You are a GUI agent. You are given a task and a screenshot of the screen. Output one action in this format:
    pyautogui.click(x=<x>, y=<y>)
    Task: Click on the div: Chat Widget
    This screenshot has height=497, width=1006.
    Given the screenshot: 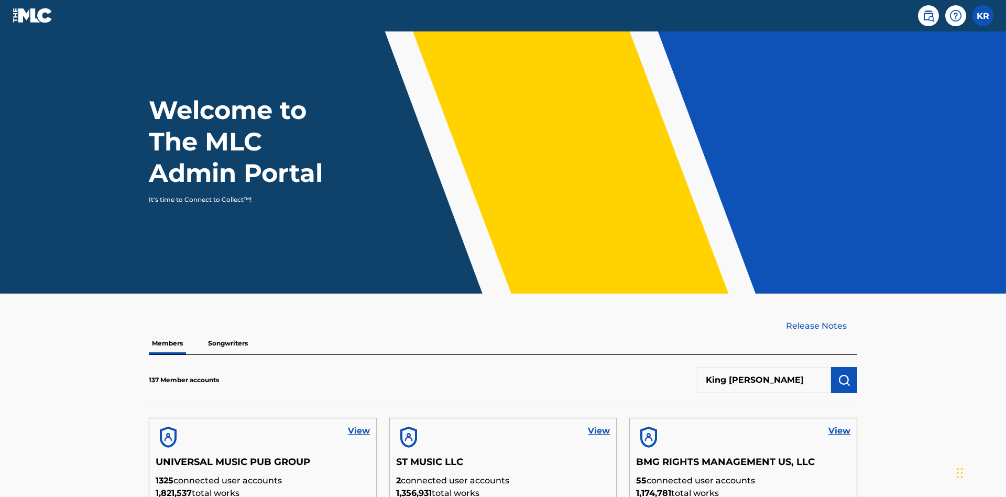 What is the action you would take?
    pyautogui.click(x=979, y=471)
    